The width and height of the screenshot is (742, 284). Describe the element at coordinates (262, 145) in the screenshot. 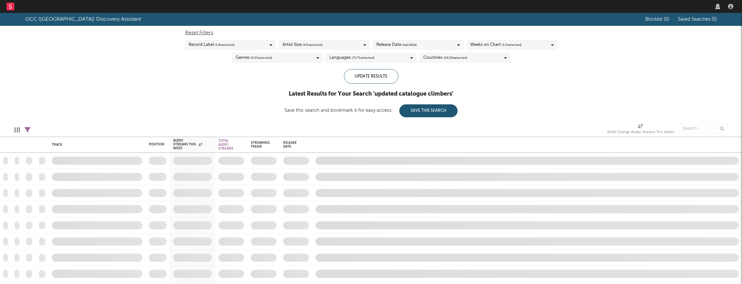

I see `div: Streaming Trend` at that location.